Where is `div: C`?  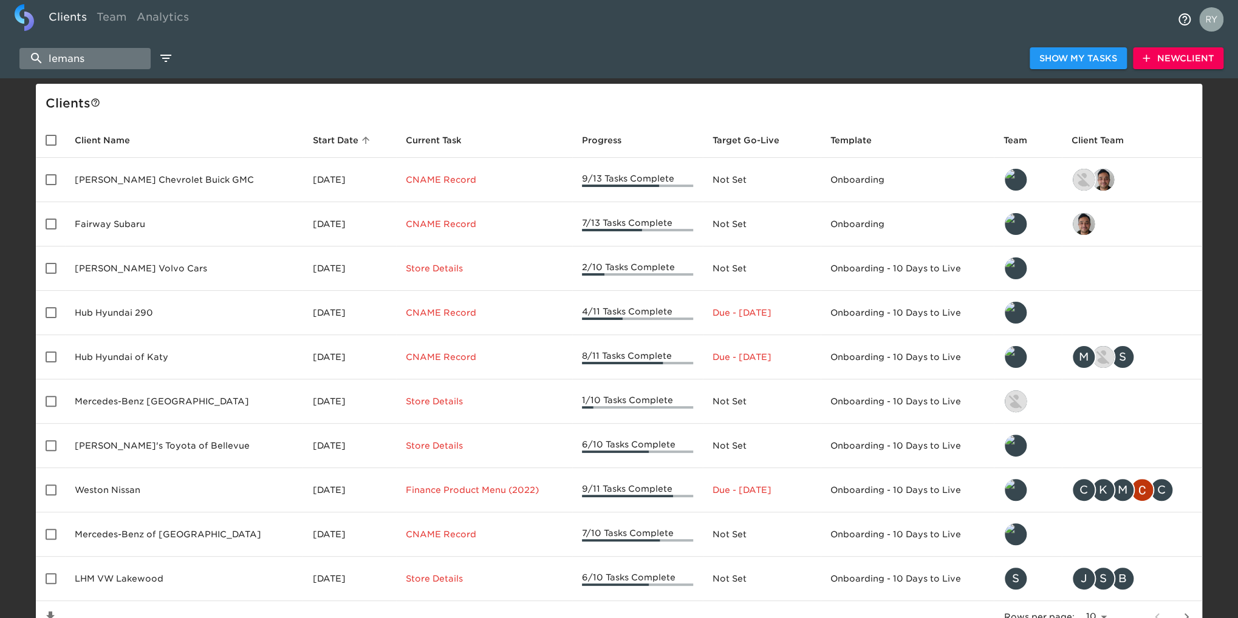 div: C is located at coordinates (1161, 490).